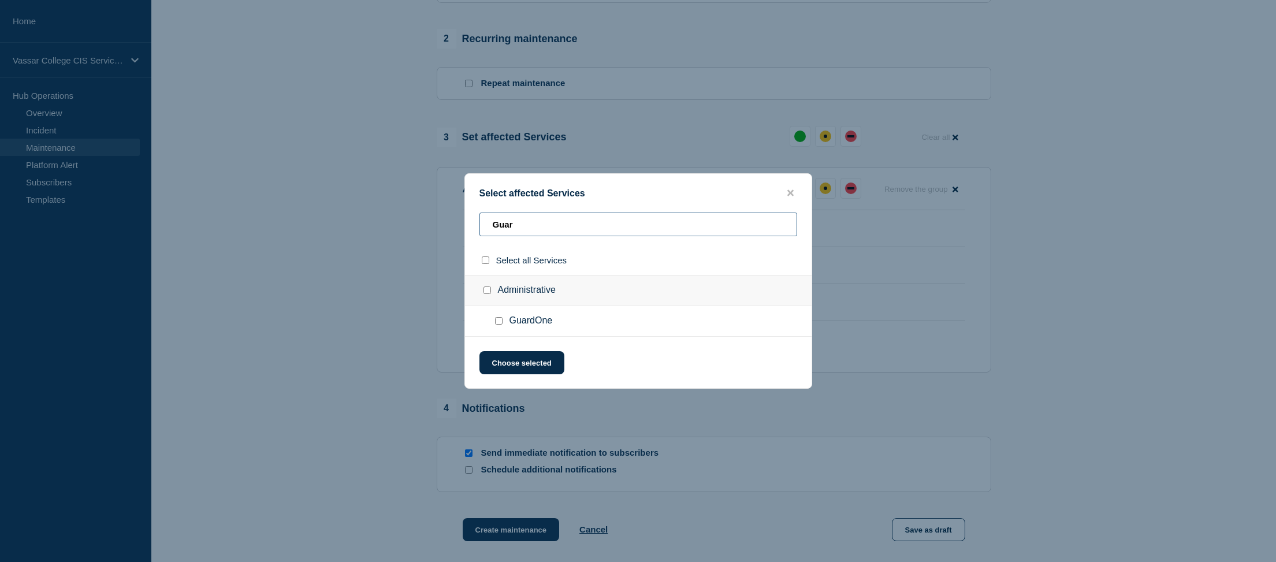 This screenshot has height=562, width=1276. I want to click on input: select all checkbox, so click(485, 260).